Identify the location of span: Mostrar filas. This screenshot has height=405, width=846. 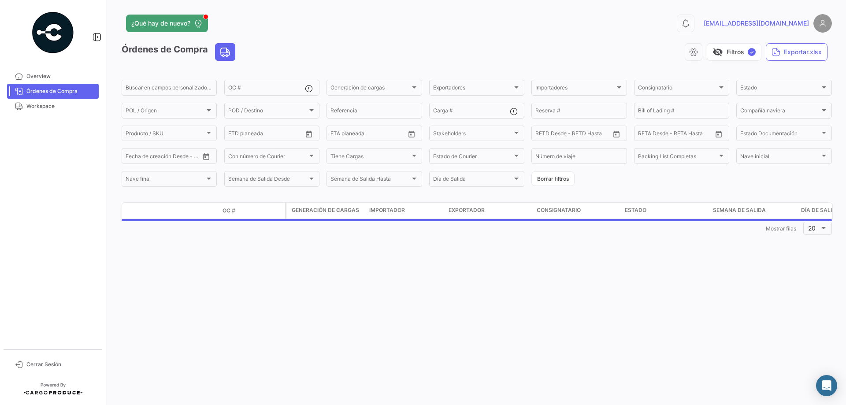
(780, 228).